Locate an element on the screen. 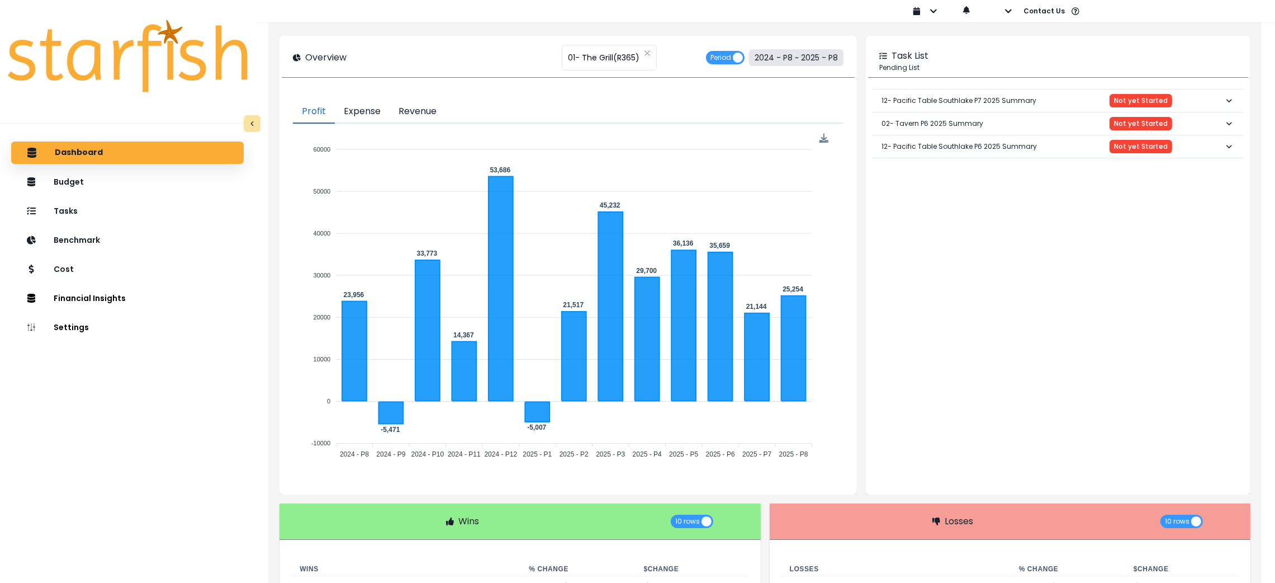 Image resolution: width=1275 pixels, height=583 pixels. tspan: 2024 - P12 is located at coordinates (501, 455).